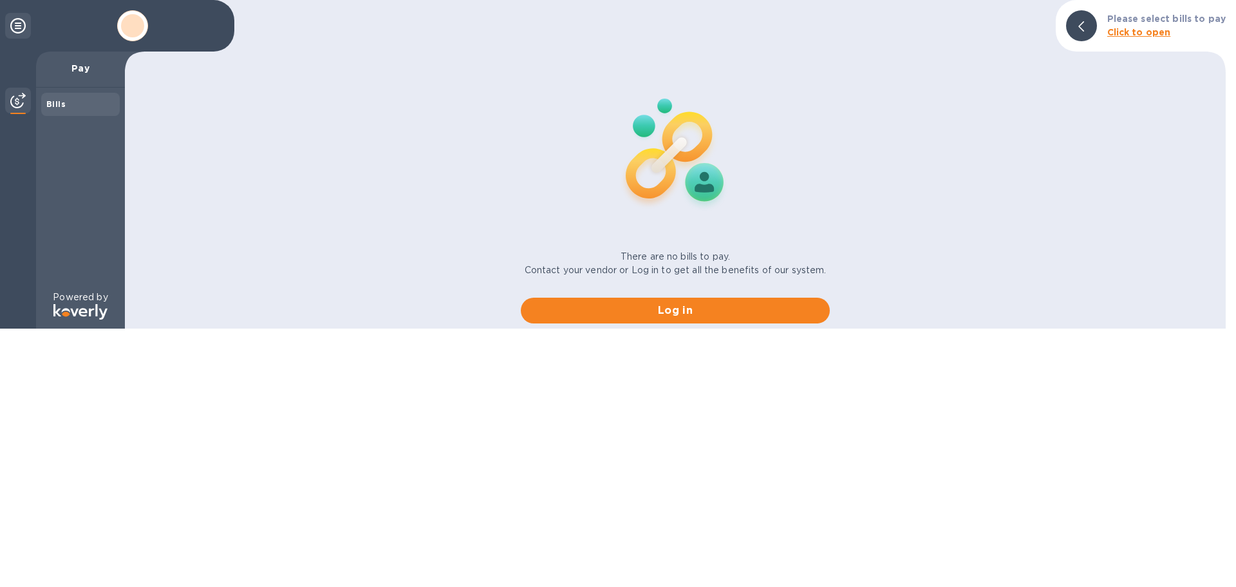 Image resolution: width=1236 pixels, height=587 pixels. I want to click on span: Log in, so click(675, 310).